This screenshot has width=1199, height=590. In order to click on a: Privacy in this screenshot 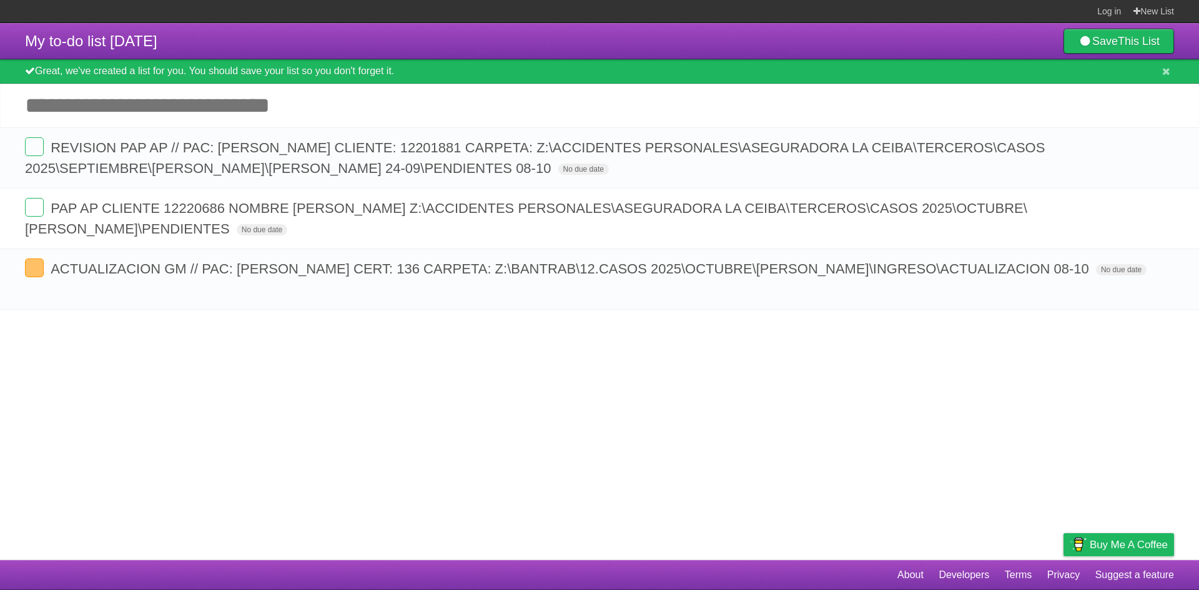, I will do `click(1064, 575)`.